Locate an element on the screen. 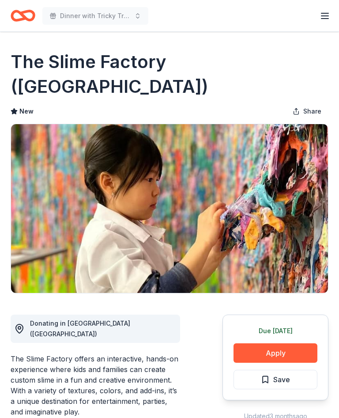 The width and height of the screenshot is (339, 418). button: Dinner with Tricky Tray and Live Entertainment . Featuring cuisine from local restaurants. is located at coordinates (95, 16).